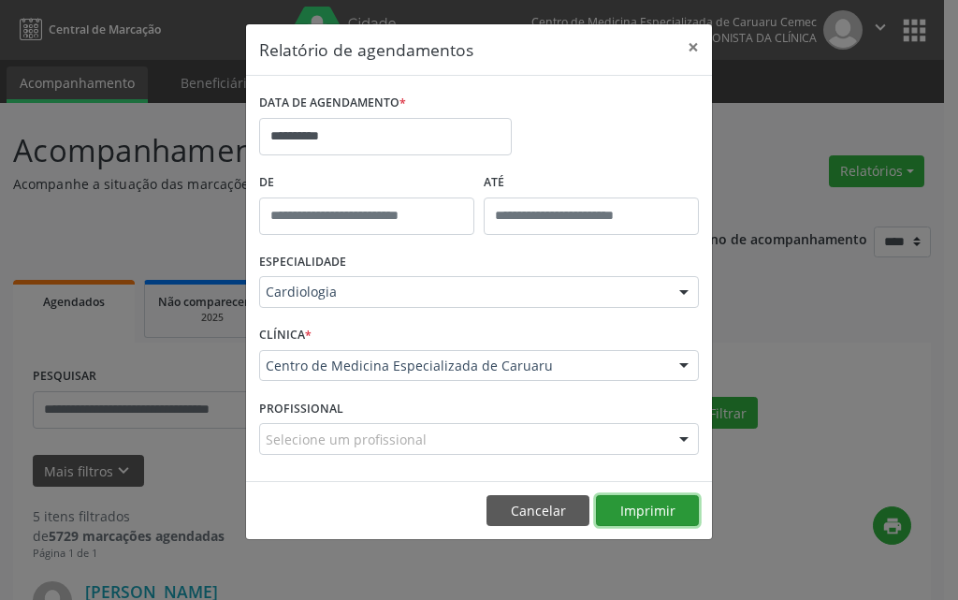 The image size is (958, 600). I want to click on button: Cancelar, so click(538, 511).